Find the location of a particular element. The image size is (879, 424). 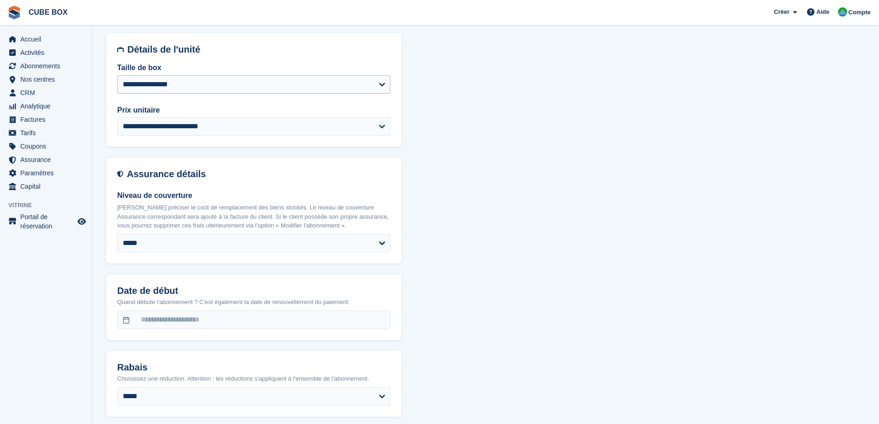

span: Créer is located at coordinates (781, 12).